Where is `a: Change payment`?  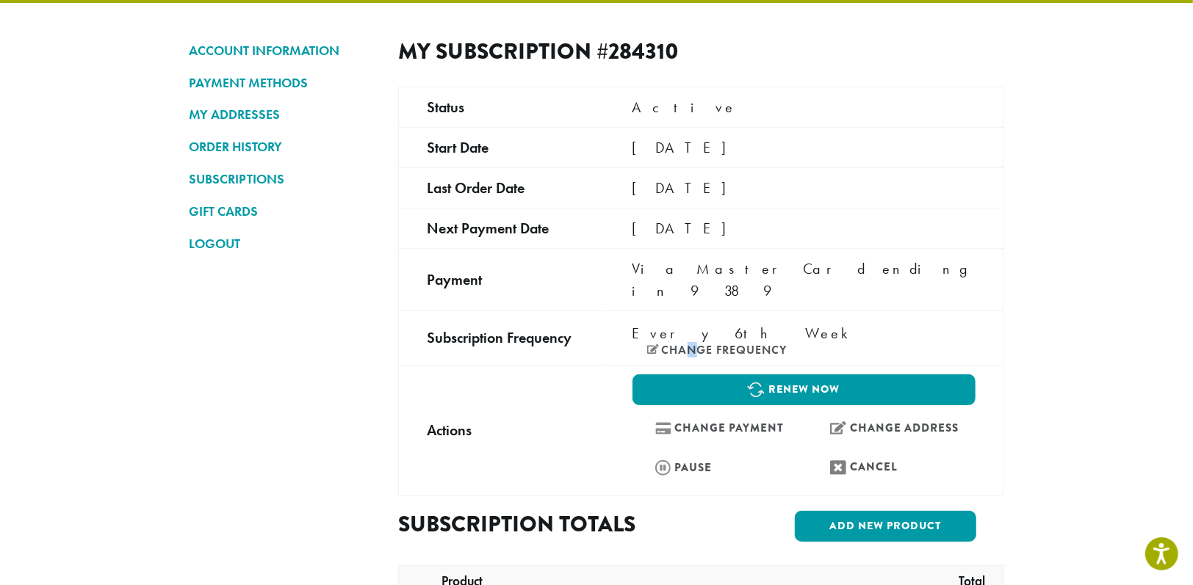
a: Change payment is located at coordinates (716, 428).